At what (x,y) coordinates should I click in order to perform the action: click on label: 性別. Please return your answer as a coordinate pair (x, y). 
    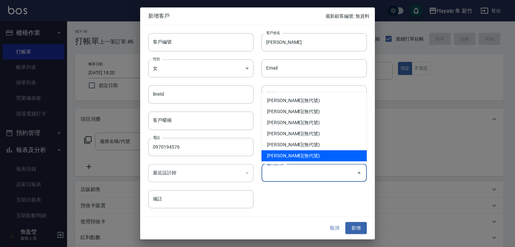
    Looking at the image, I should click on (156, 59).